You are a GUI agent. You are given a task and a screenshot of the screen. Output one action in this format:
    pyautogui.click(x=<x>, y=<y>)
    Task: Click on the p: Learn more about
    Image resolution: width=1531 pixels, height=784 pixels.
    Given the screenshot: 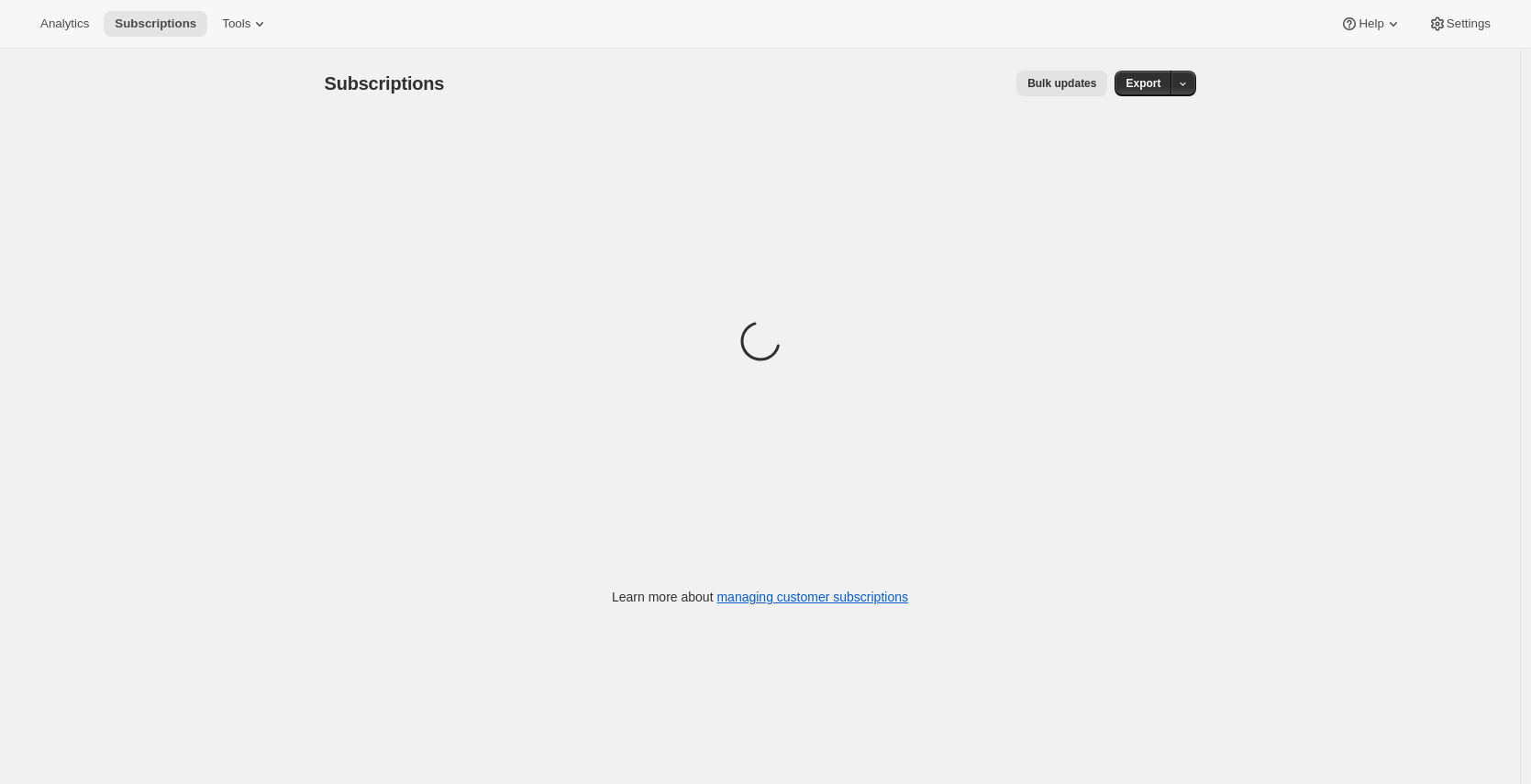 What is the action you would take?
    pyautogui.click(x=760, y=597)
    